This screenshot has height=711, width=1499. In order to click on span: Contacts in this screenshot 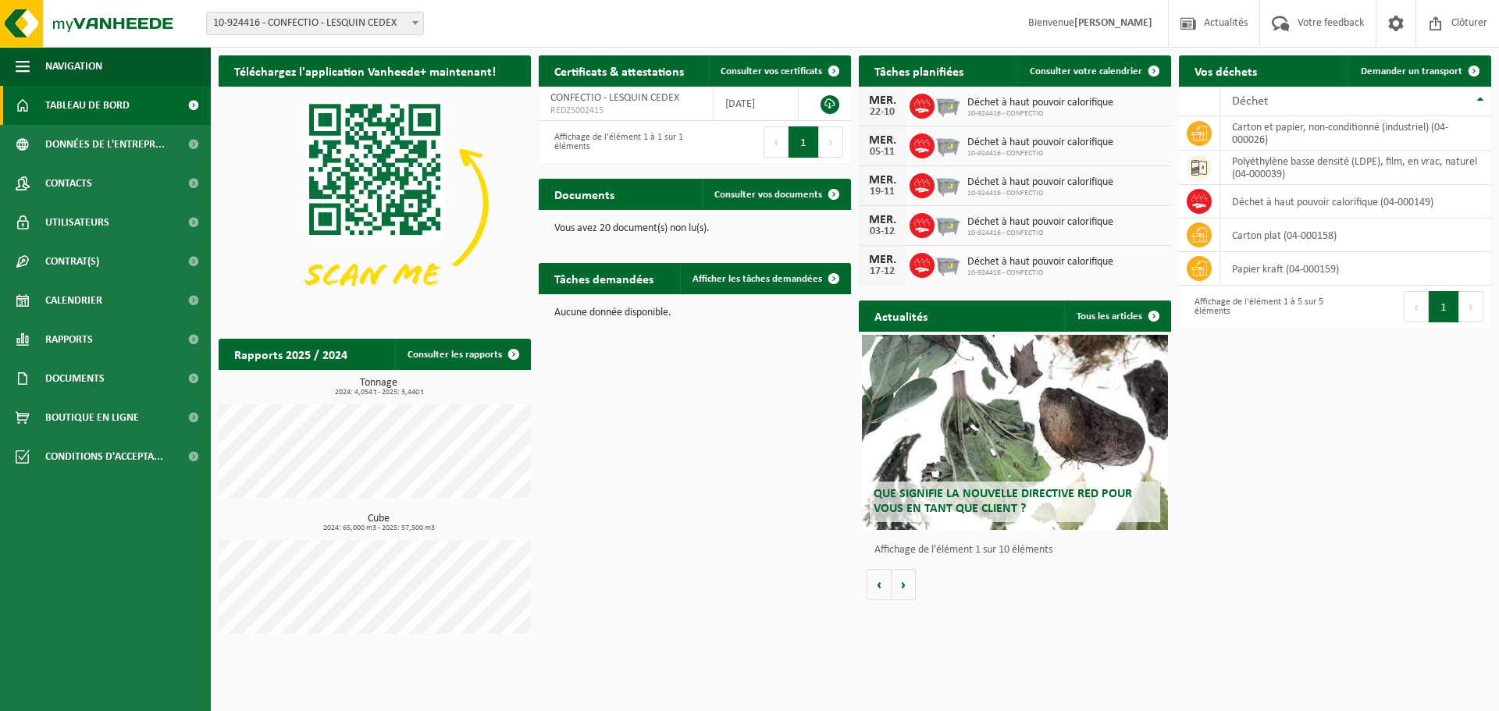, I will do `click(69, 183)`.